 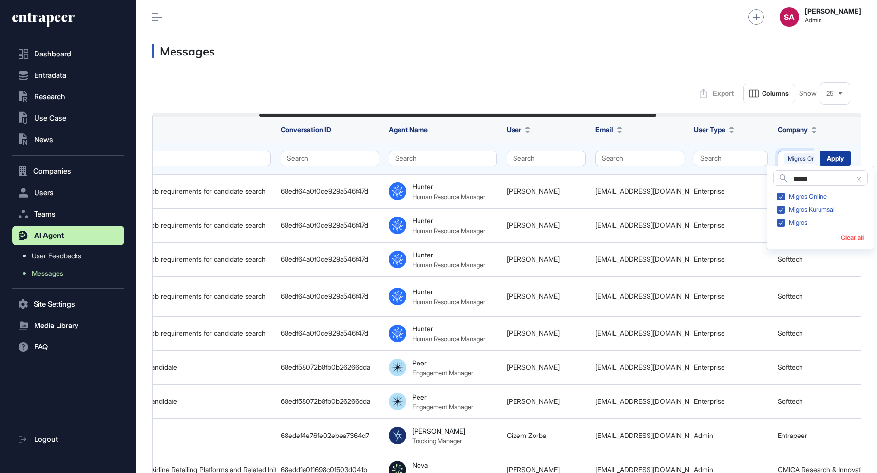 What do you see at coordinates (68, 97) in the screenshot?
I see `button: Research` at bounding box center [68, 97].